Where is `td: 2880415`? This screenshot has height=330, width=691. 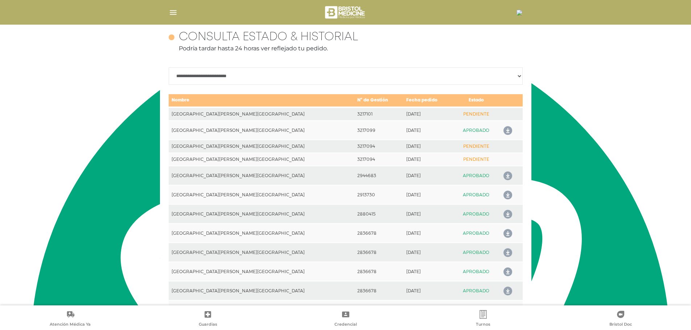 td: 2880415 is located at coordinates (379, 214).